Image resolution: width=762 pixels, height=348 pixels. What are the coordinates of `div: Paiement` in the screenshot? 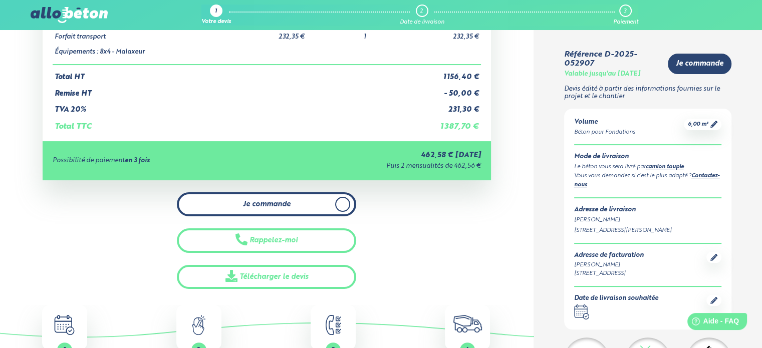 It's located at (626, 22).